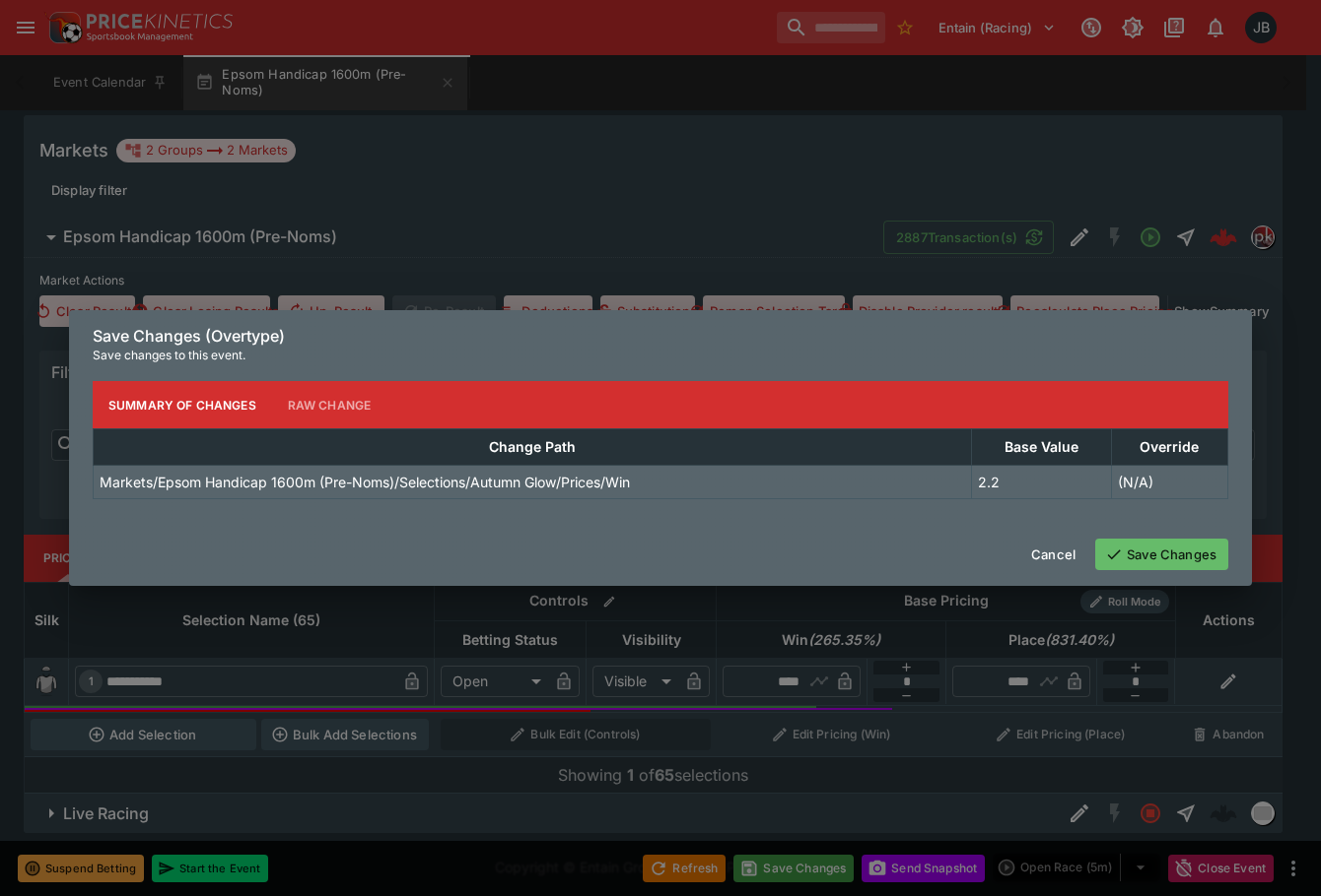  I want to click on p: Save changes to this event., so click(660, 356).